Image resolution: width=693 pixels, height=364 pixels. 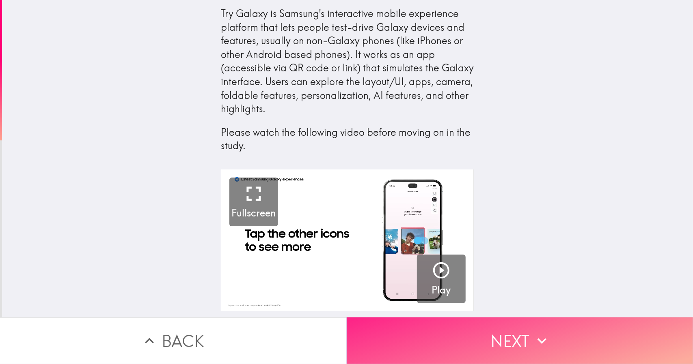 I want to click on div: Try Galaxy is Samsung's interactive mobile experience platform that lets people test-drive Galaxy..., so click(x=347, y=80).